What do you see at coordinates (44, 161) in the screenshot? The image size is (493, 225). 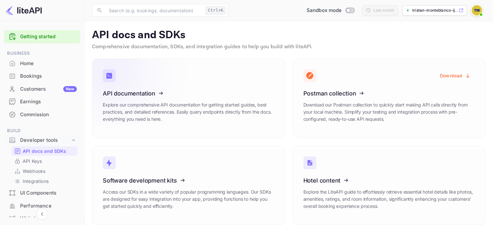 I see `a: API Keys` at bounding box center [44, 161].